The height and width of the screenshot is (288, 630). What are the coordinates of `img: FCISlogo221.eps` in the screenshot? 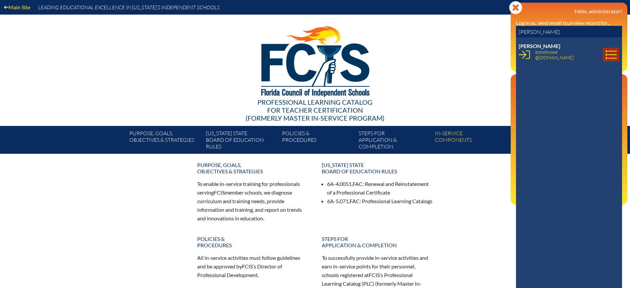 It's located at (315, 60).